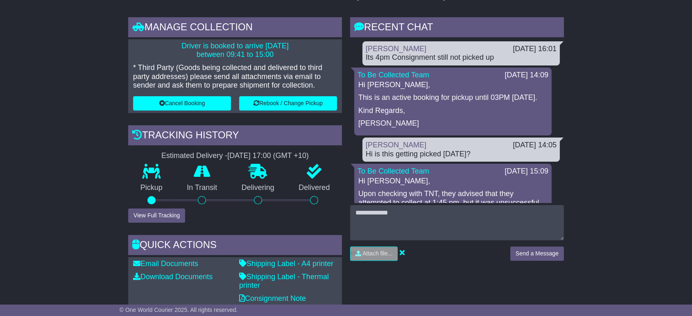 Image resolution: width=692 pixels, height=316 pixels. What do you see at coordinates (461, 58) in the screenshot?
I see `div: Its 4pm Consignment still not picked up` at bounding box center [461, 58].